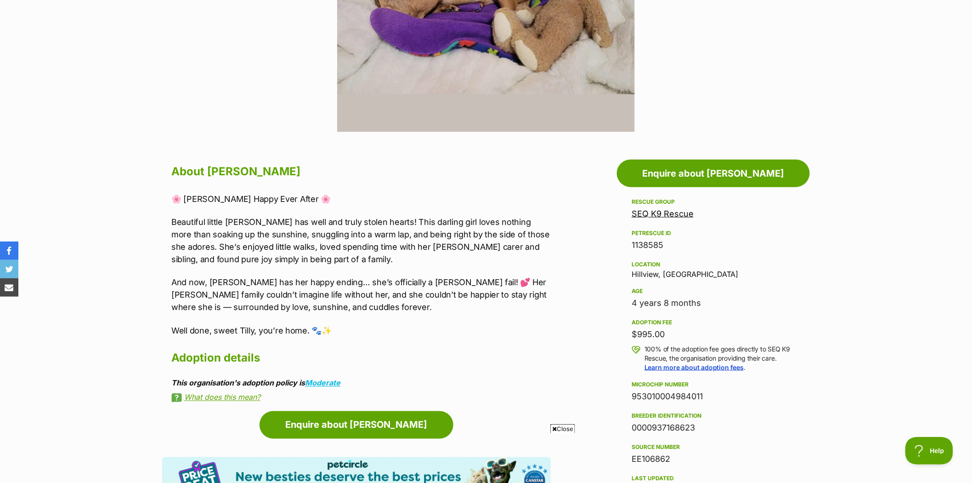 This screenshot has width=972, height=483. Describe the element at coordinates (714, 428) in the screenshot. I see `div: 0000937168623` at that location.